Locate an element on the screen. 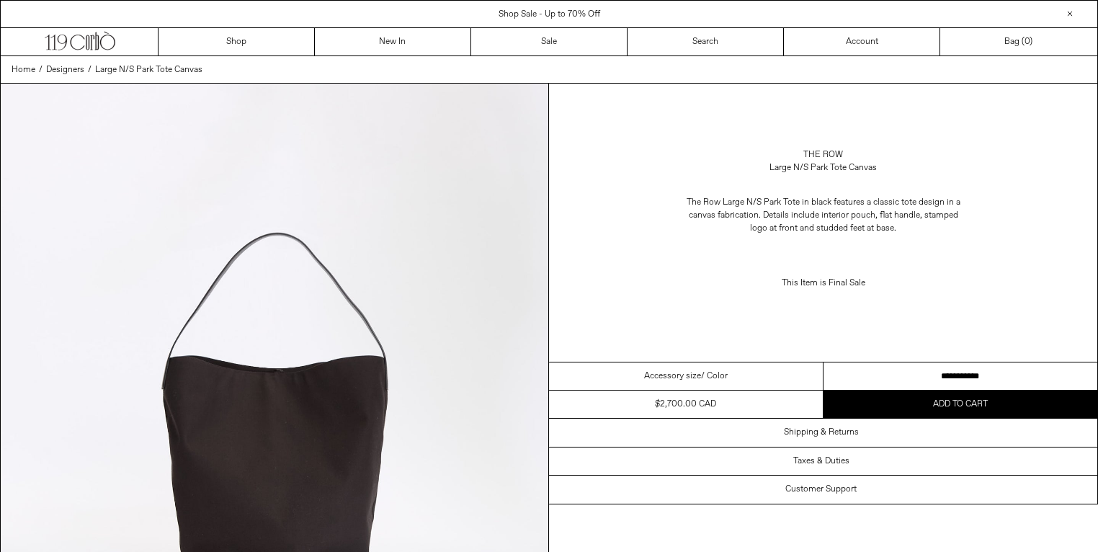  span: 0 is located at coordinates (1027, 42).